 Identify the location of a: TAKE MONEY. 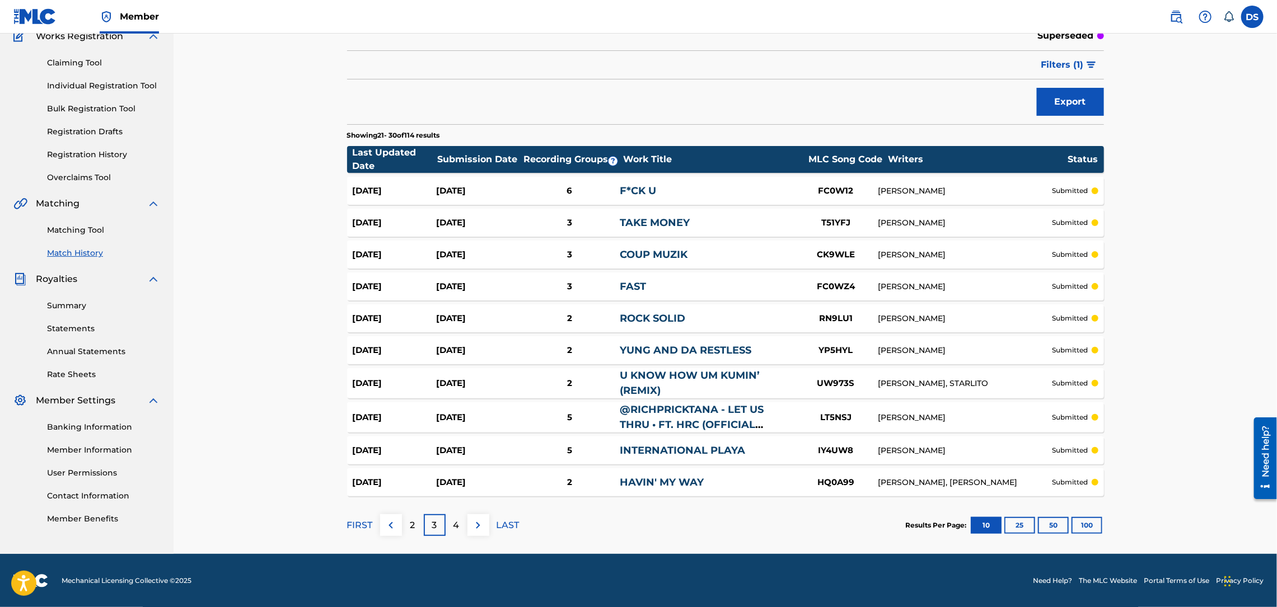
(654, 223).